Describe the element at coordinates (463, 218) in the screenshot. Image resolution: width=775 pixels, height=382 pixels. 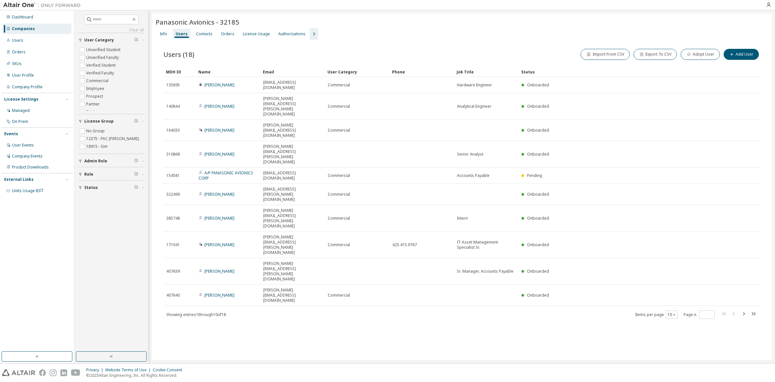
I see `span: Intern` at that location.